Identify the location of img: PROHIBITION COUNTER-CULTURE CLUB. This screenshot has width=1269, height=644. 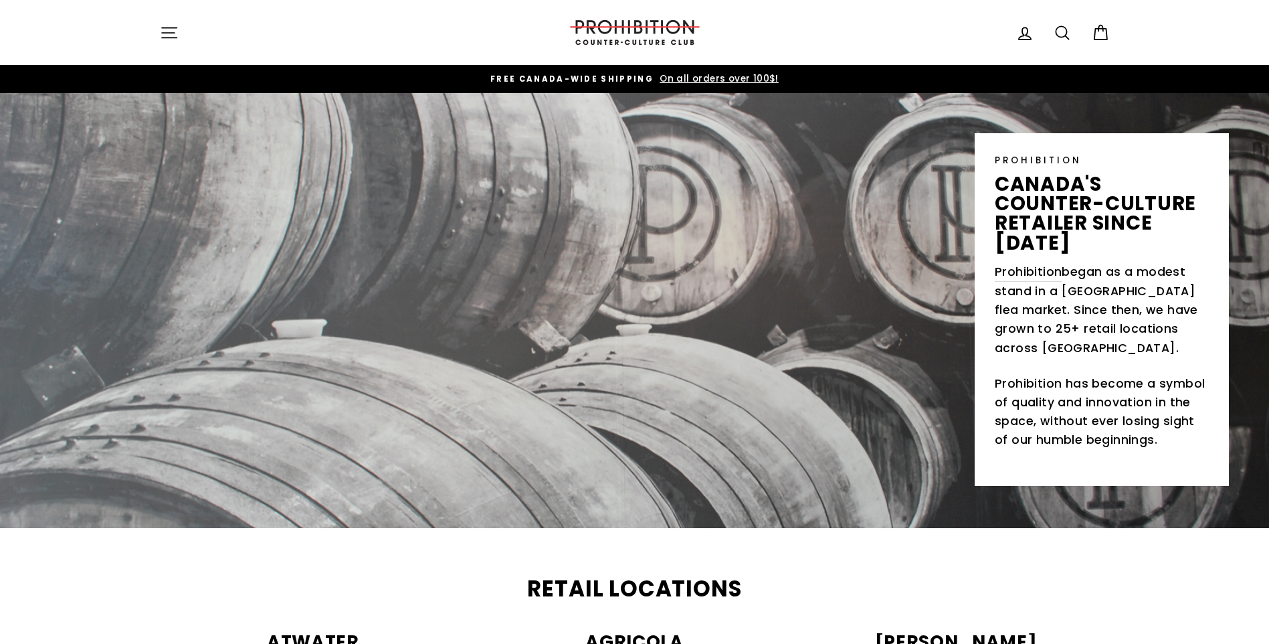
(635, 32).